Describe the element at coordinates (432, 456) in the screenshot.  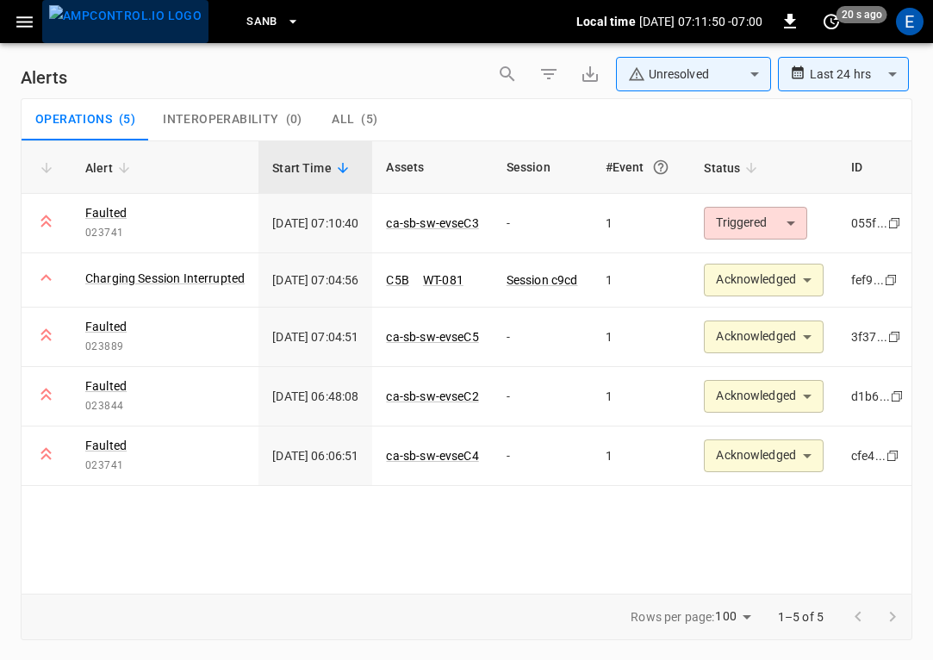
I see `a: ca-sb-sw-evseC4` at that location.